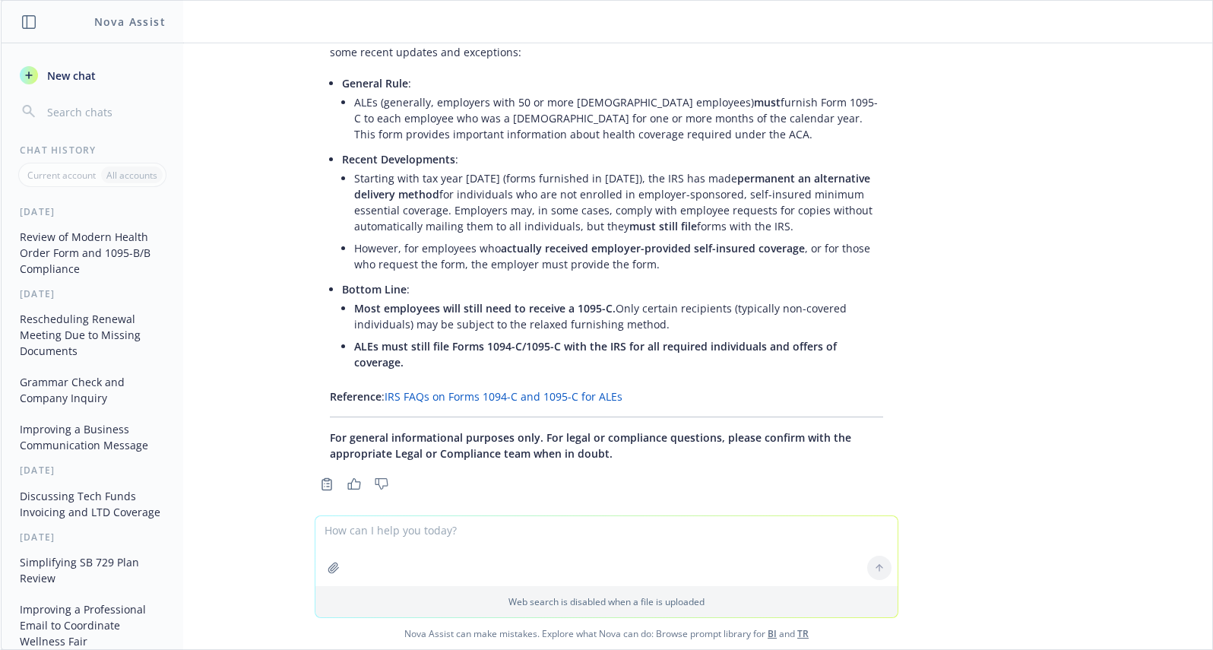 This screenshot has width=1213, height=650. What do you see at coordinates (92, 150) in the screenshot?
I see `div: Chat History` at bounding box center [92, 150].